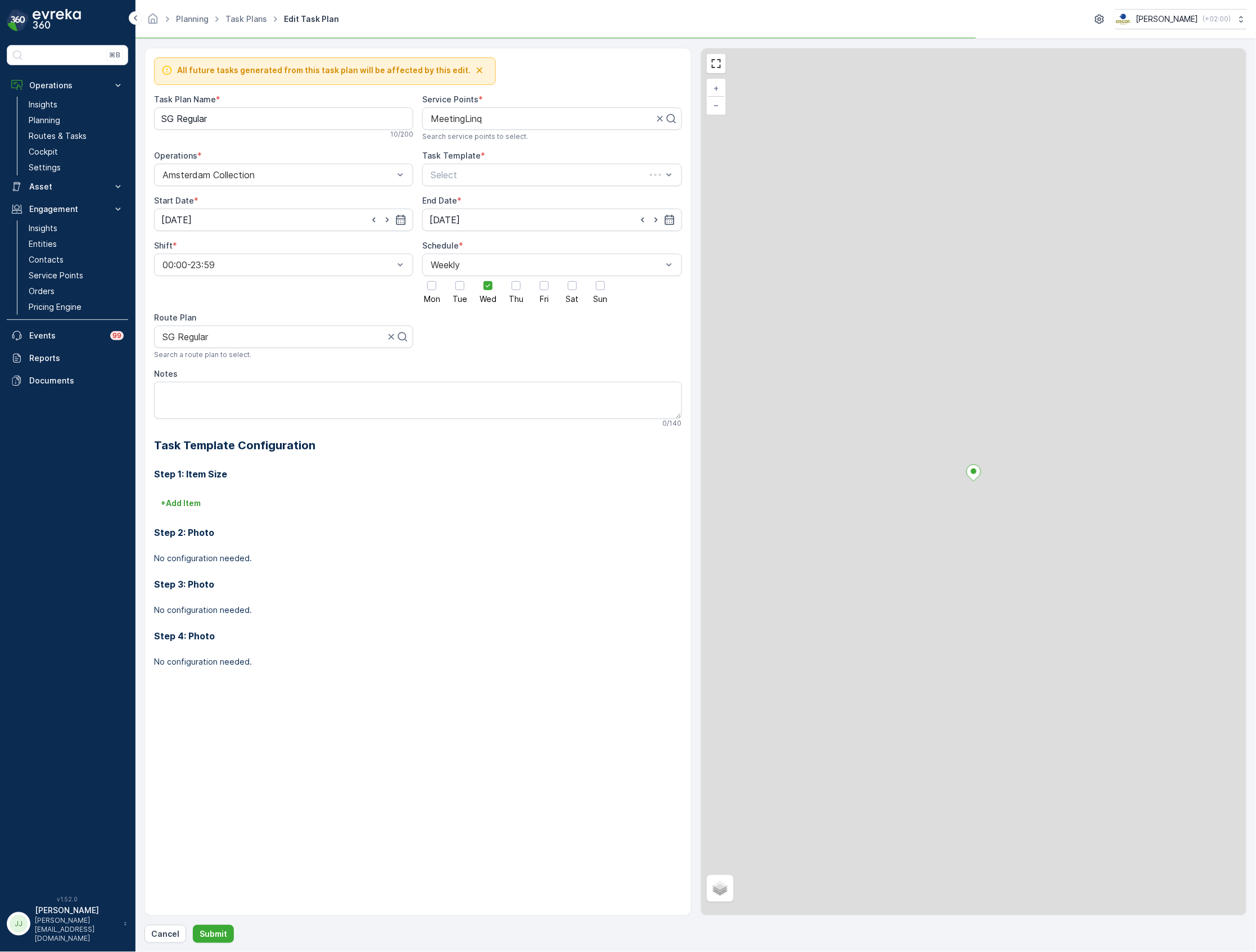 The height and width of the screenshot is (952, 1256). I want to click on span: Sun, so click(600, 299).